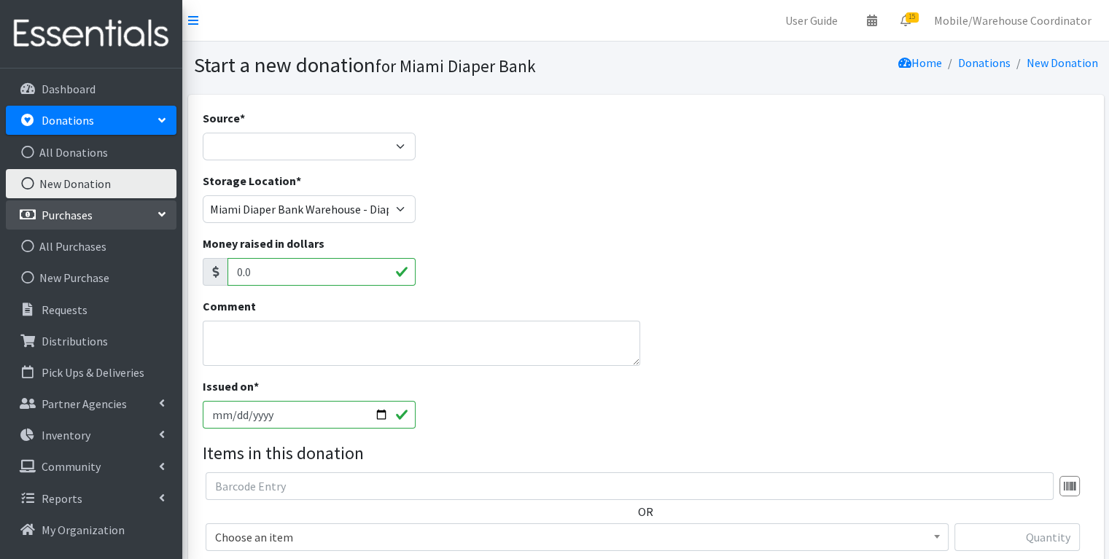 The image size is (1109, 559). Describe the element at coordinates (629, 486) in the screenshot. I see `input: Barcode Entry` at that location.